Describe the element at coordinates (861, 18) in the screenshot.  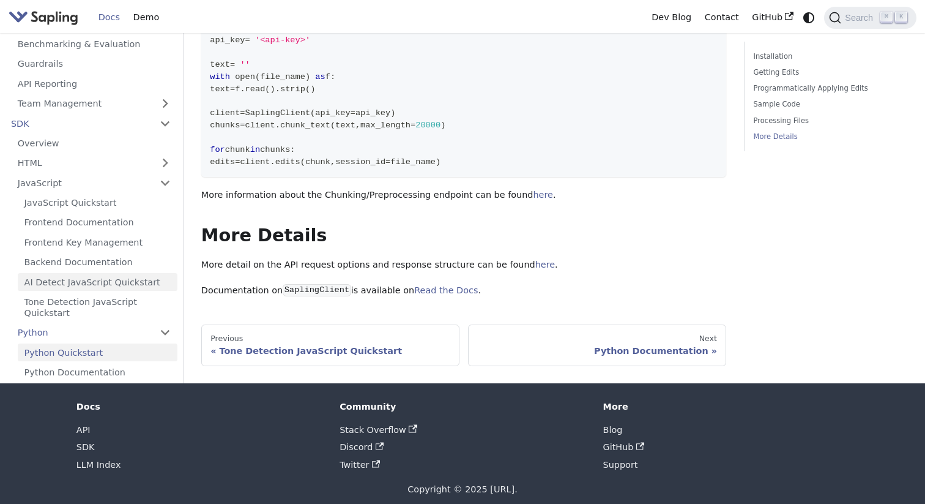
I see `span: Search` at that location.